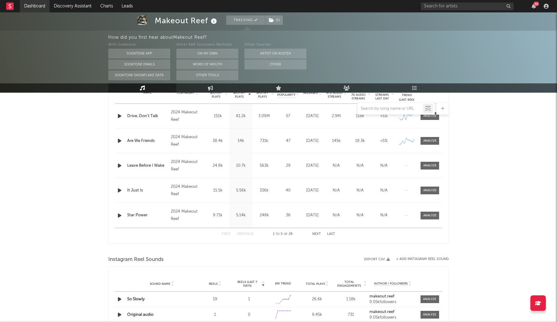 The image size is (557, 322). Describe the element at coordinates (218, 116) in the screenshot. I see `div: 151k` at that location.